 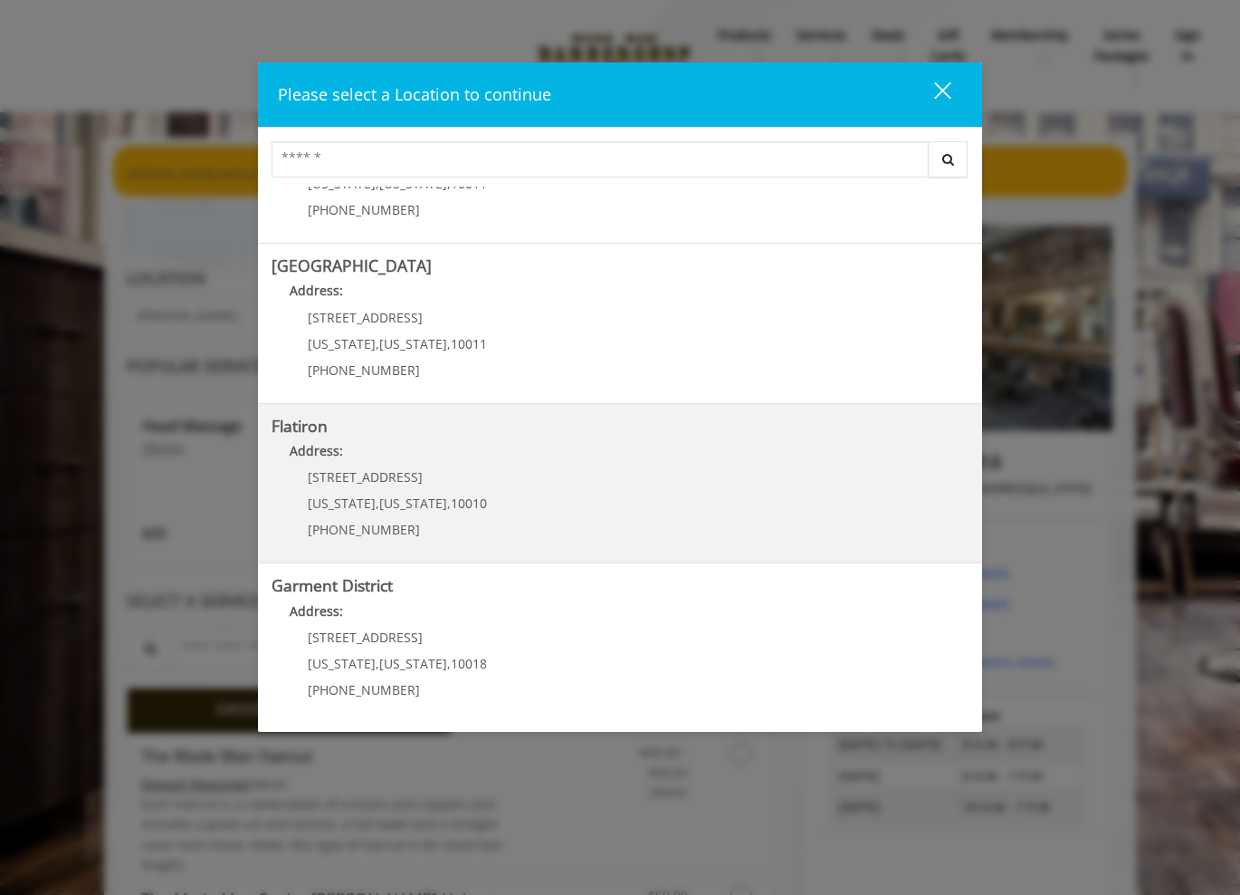 What do you see at coordinates (932, 94) in the screenshot?
I see `div: close dialog` at bounding box center [932, 94].